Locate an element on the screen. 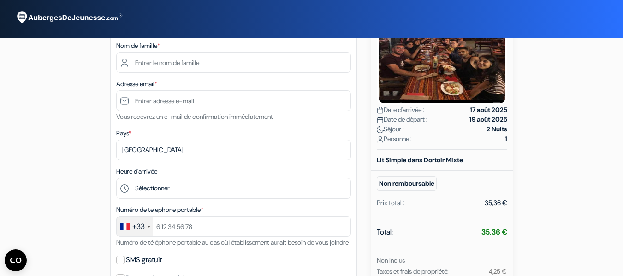  label: SMS gratuit is located at coordinates (144, 260).